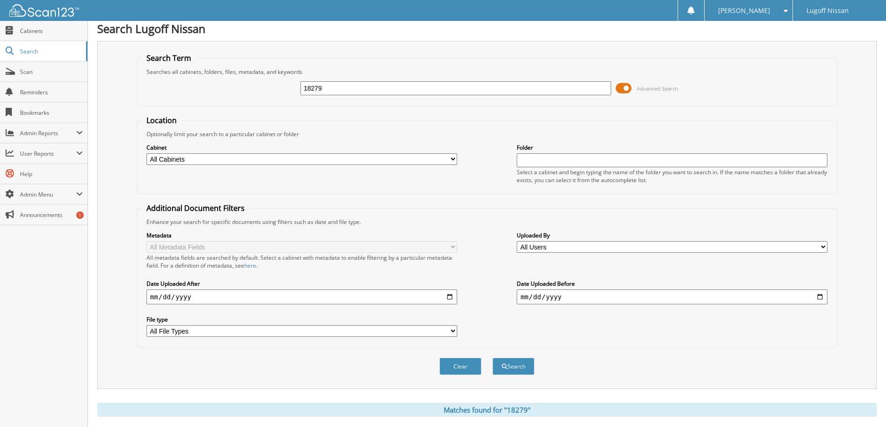  What do you see at coordinates (302, 147) in the screenshot?
I see `label: Cabinet` at bounding box center [302, 147].